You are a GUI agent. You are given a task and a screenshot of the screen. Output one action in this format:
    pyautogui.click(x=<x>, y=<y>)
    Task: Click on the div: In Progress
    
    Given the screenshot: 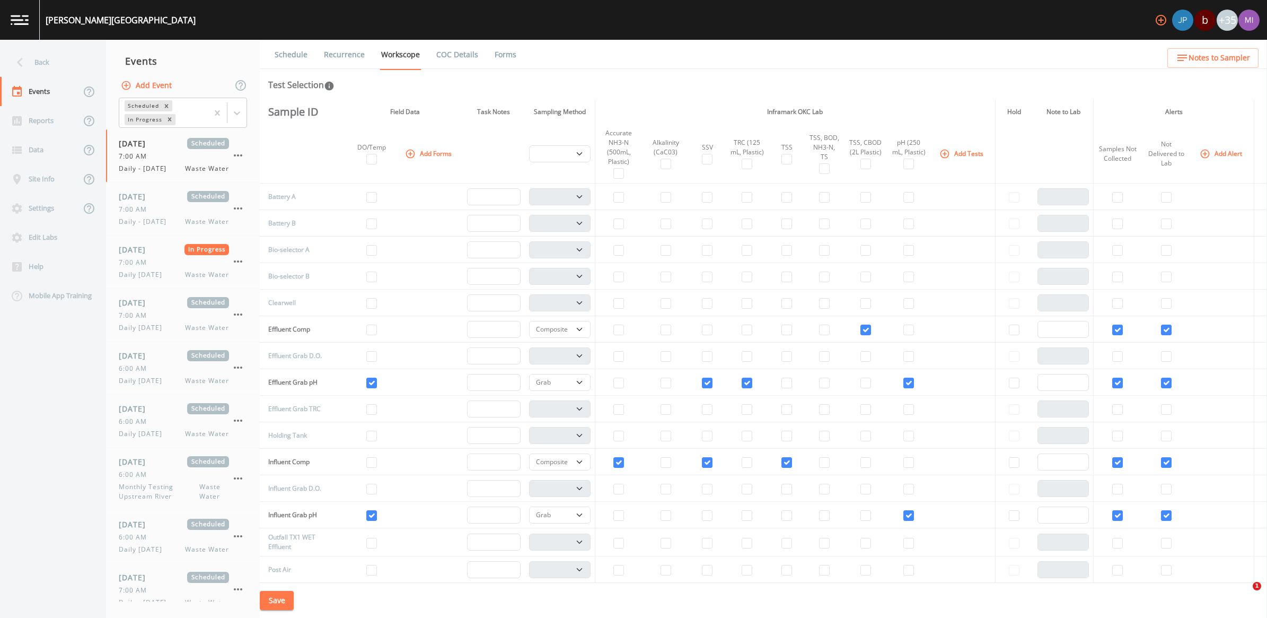 What is the action you would take?
    pyautogui.click(x=144, y=119)
    